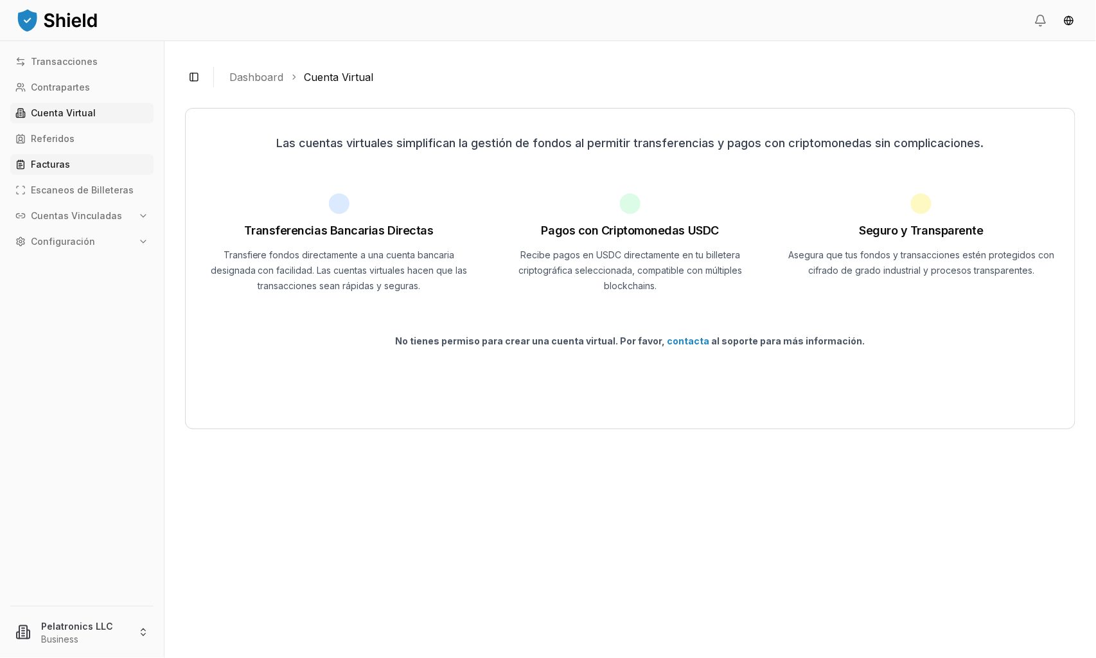 The height and width of the screenshot is (658, 1096). Describe the element at coordinates (788, 341) in the screenshot. I see `span: al soporte para más información.` at that location.